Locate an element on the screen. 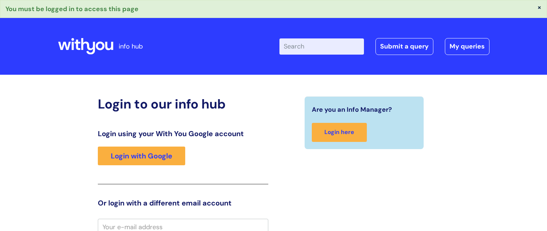 Image resolution: width=547 pixels, height=231 pixels. span: Are you an Info Manager? is located at coordinates (352, 110).